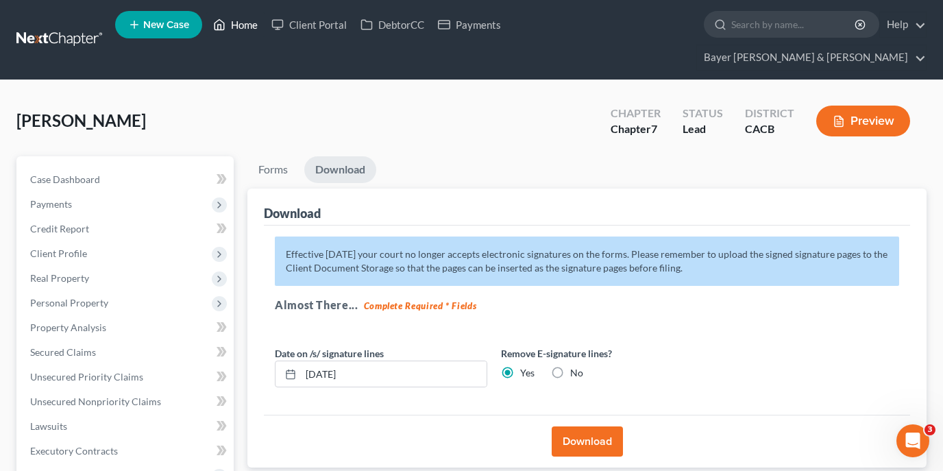  What do you see at coordinates (702, 129) in the screenshot?
I see `div: Lead` at bounding box center [702, 129].